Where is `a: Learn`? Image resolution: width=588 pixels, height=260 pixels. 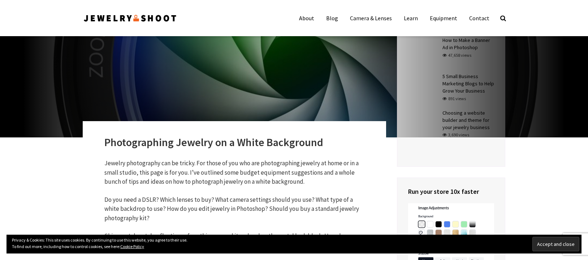
a: Learn is located at coordinates (410, 18).